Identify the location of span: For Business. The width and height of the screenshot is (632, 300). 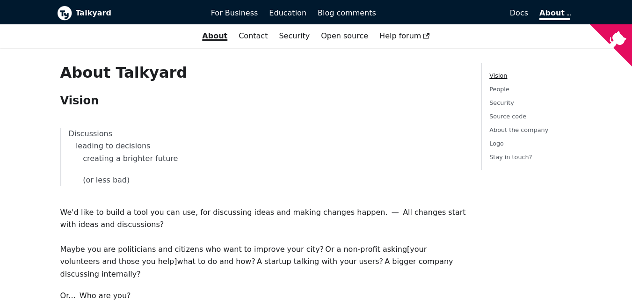
(234, 13).